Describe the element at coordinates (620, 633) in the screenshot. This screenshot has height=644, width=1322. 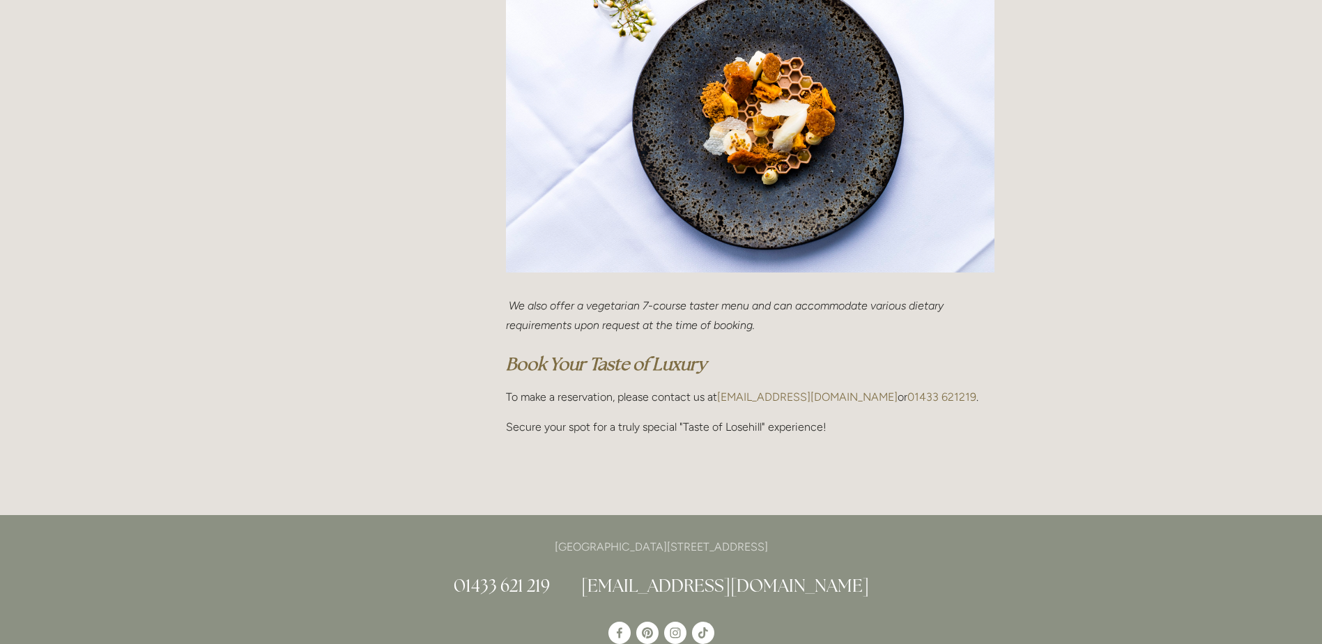
I see `a: Losehill House Hotel & Spa` at that location.